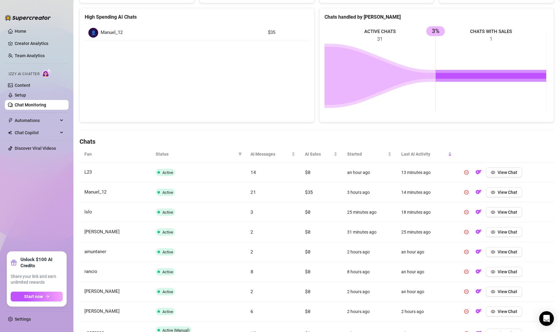 Image resolution: width=560 pixels, height=332 pixels. What do you see at coordinates (251, 212) in the screenshot?
I see `span: 3` at bounding box center [251, 212].